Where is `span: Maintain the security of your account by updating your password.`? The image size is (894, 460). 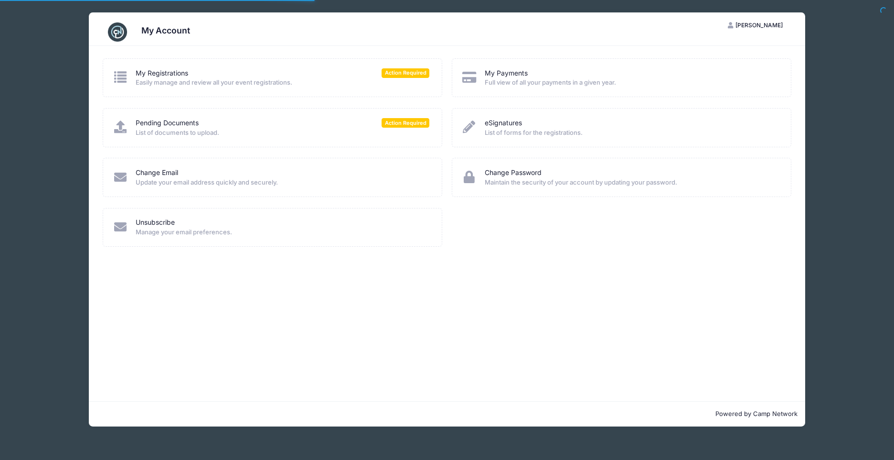 span: Maintain the security of your account by updating your password. is located at coordinates (632, 183).